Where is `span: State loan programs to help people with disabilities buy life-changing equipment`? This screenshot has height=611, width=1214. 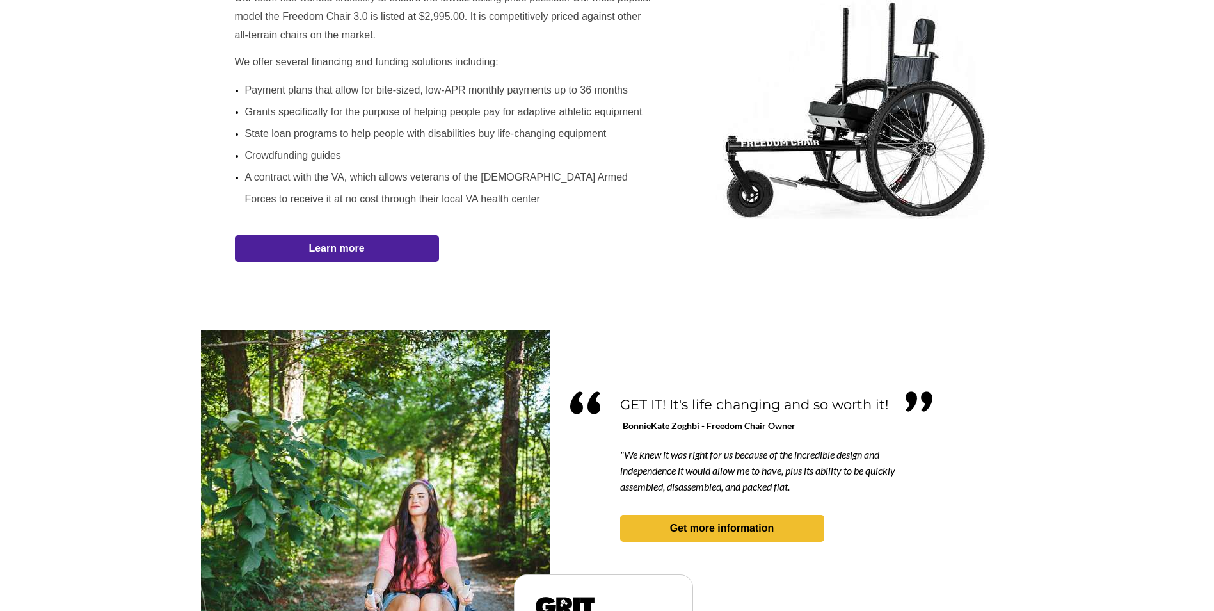 span: State loan programs to help people with disabilities buy life-changing equipment is located at coordinates (426, 133).